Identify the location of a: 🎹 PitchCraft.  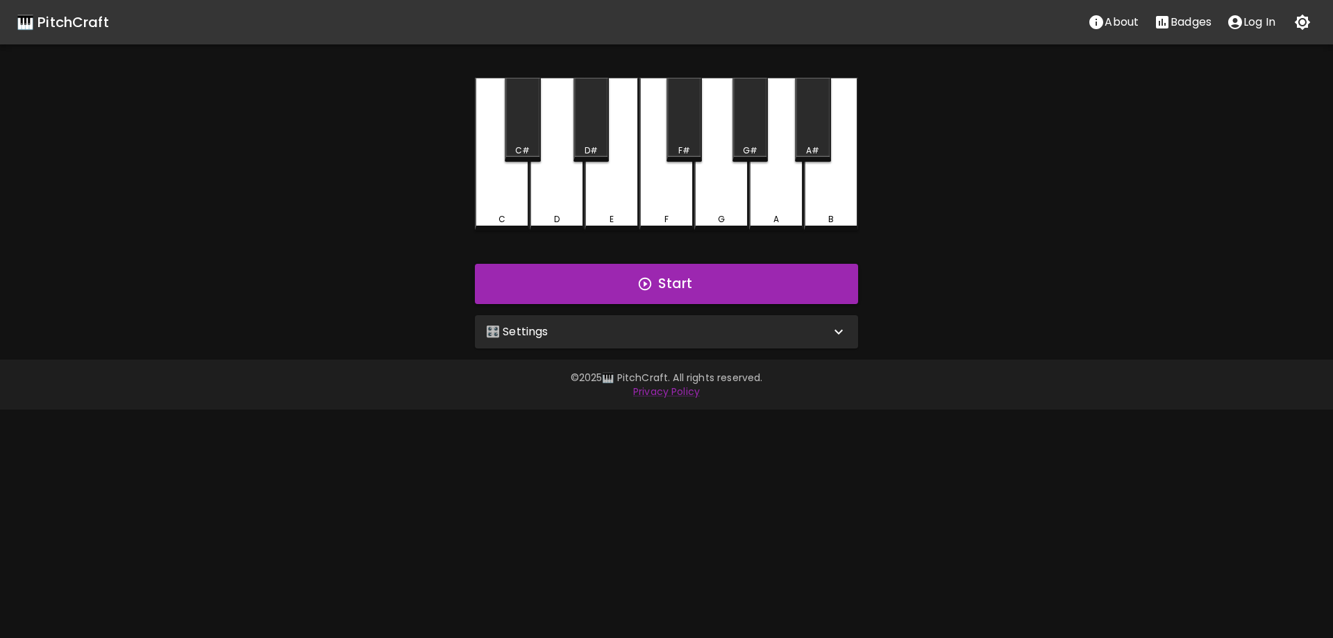
(62, 22).